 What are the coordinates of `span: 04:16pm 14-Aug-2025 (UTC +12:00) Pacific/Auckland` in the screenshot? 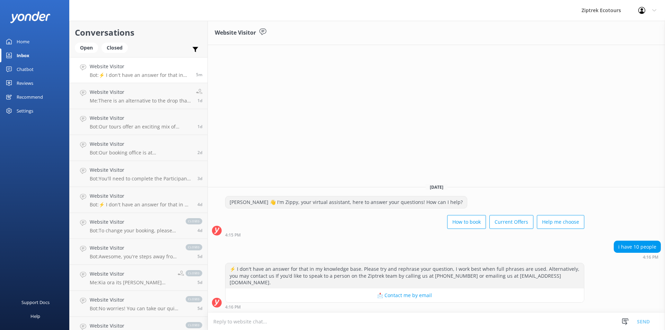 It's located at (199, 74).